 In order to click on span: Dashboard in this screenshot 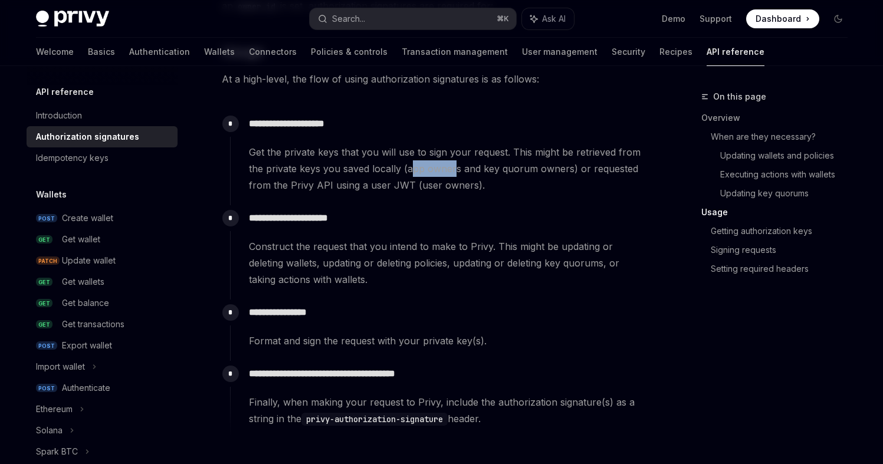, I will do `click(778, 19)`.